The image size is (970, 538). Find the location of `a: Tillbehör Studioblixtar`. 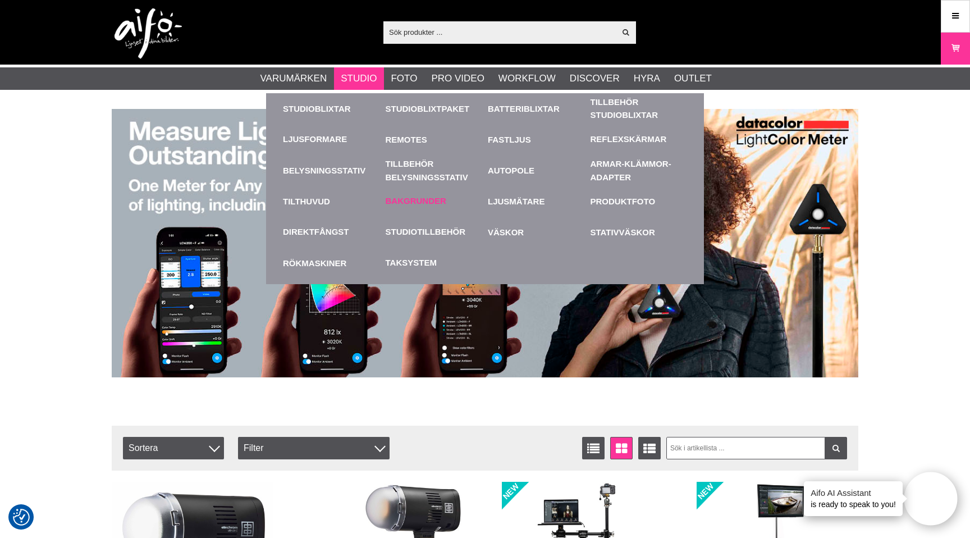

a: Tillbehör Studioblixtar is located at coordinates (639, 108).